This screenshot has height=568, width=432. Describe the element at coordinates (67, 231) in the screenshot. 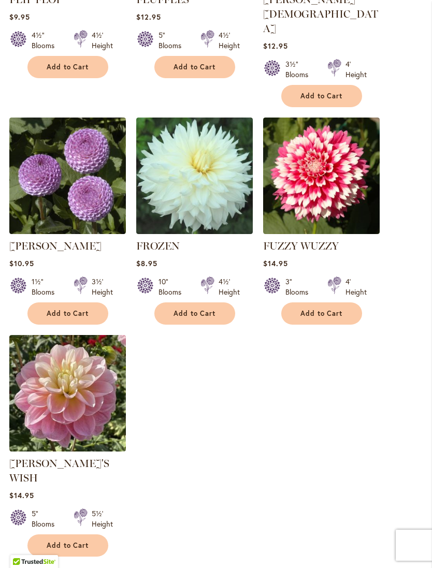

I see `a: FRANK HOLMES` at that location.